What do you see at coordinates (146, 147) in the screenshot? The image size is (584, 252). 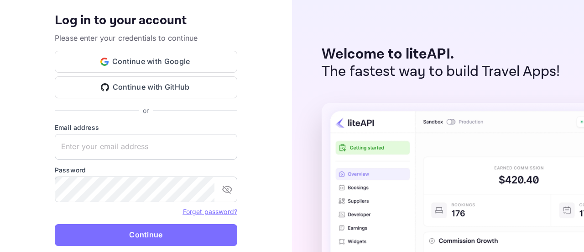 I see `input: Enter your email address` at bounding box center [146, 147].